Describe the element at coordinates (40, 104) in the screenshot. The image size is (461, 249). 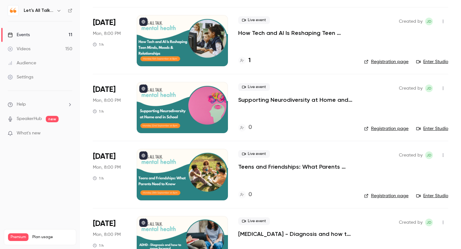
I see `li: help-dropdown-opener` at that location.